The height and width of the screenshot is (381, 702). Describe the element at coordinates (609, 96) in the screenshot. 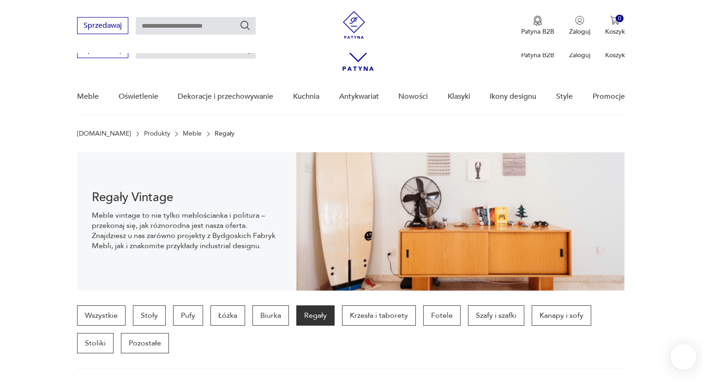

I see `a: Promocje` at that location.